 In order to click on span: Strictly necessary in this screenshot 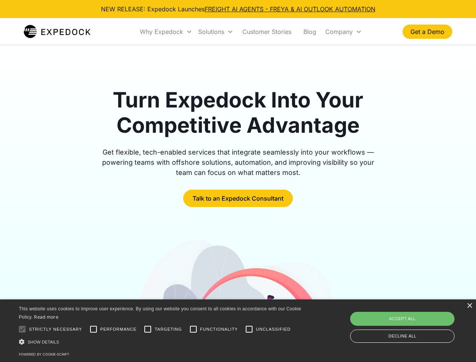, I will do `click(55, 329)`.